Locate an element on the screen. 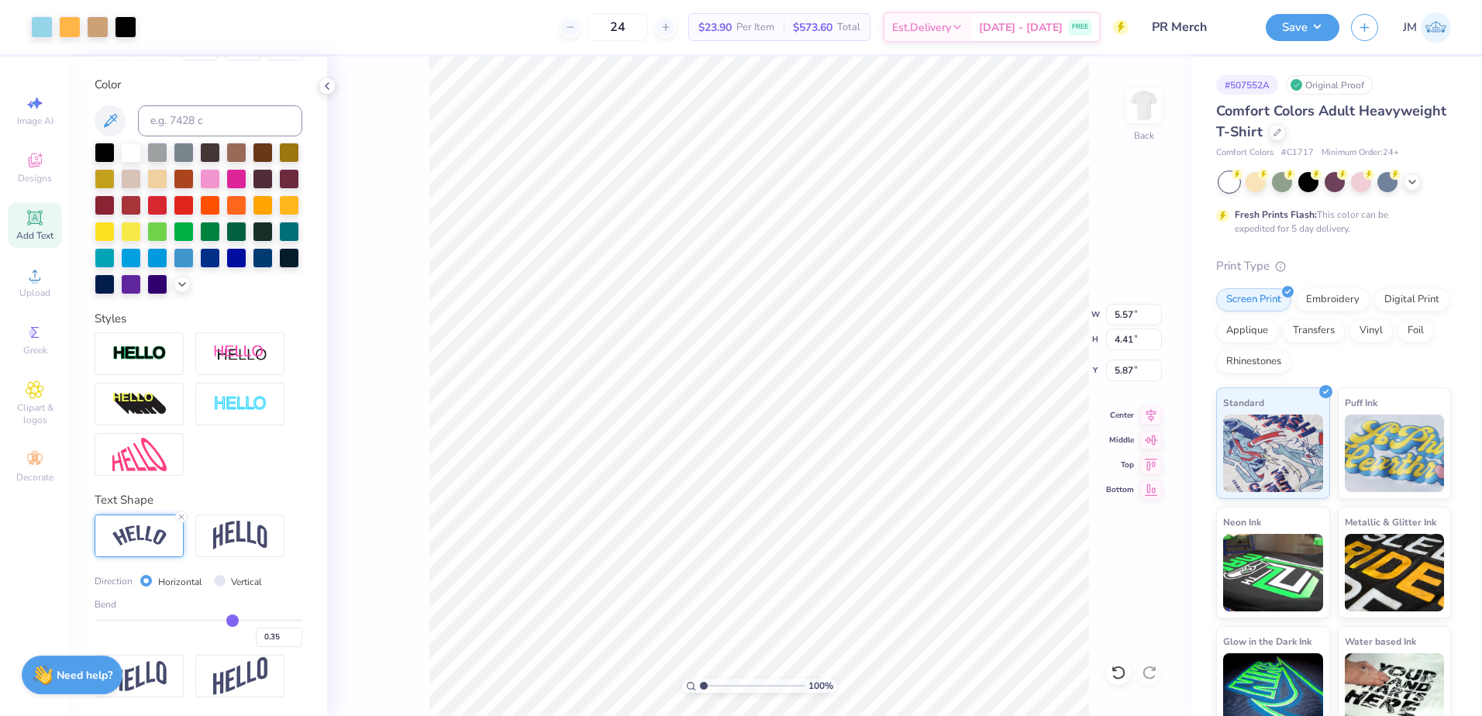 The image size is (1482, 716). img: Standard is located at coordinates (1272, 453).